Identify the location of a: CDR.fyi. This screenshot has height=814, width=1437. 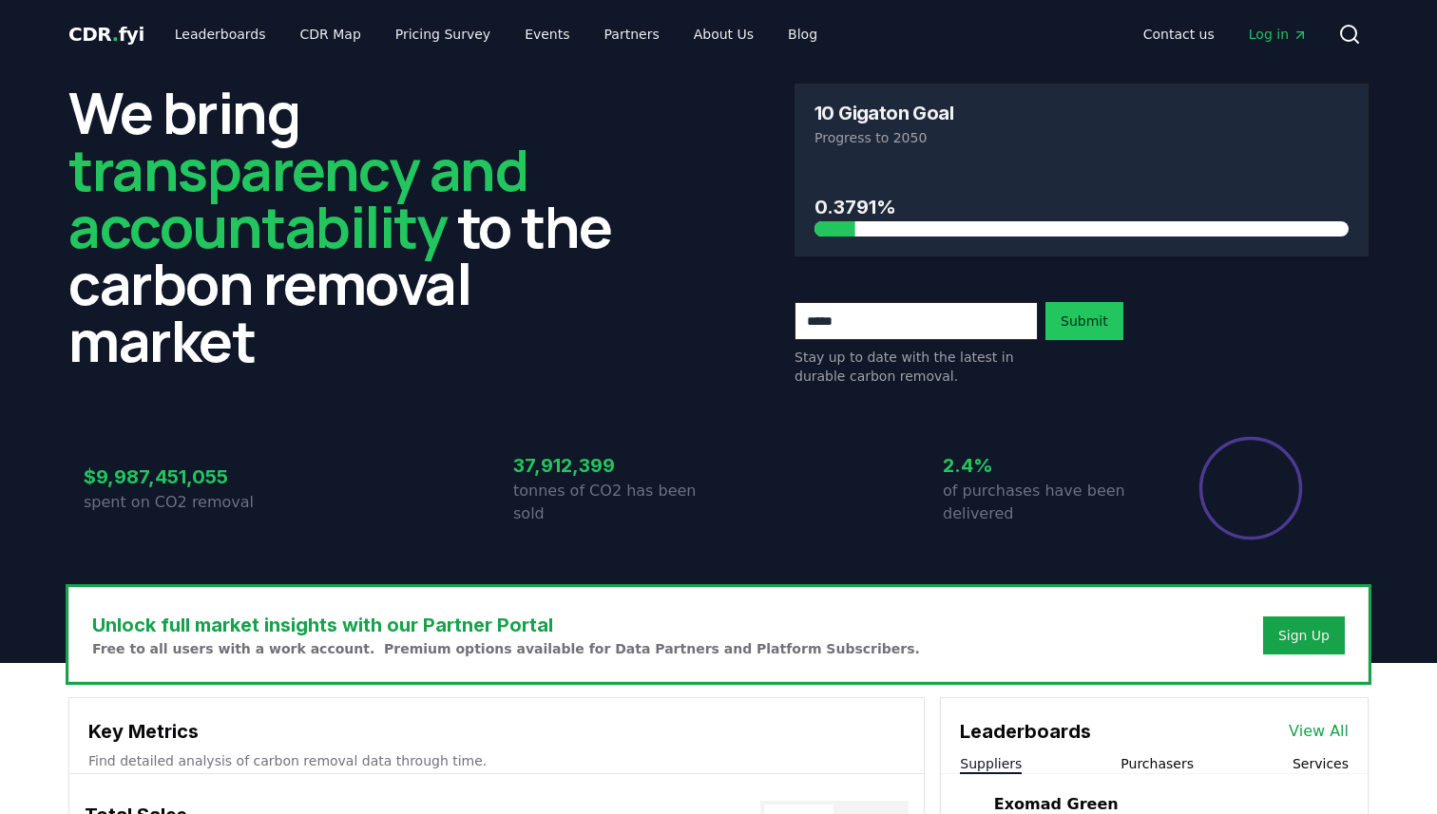
(106, 34).